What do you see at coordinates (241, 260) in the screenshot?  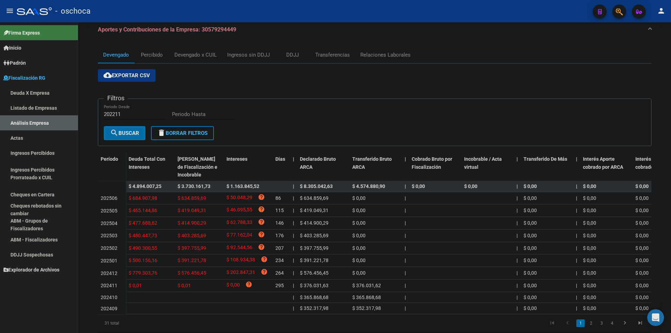 I see `span: $ 108.934,38` at bounding box center [241, 260].